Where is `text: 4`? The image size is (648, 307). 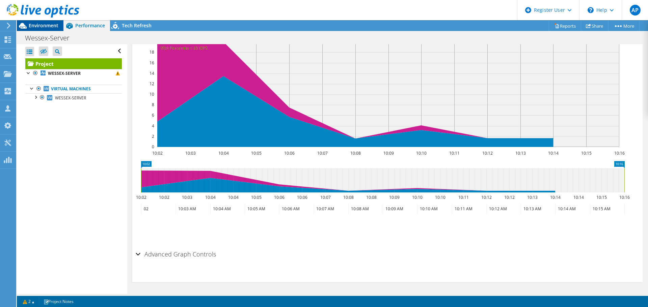 text: 4 is located at coordinates (153, 126).